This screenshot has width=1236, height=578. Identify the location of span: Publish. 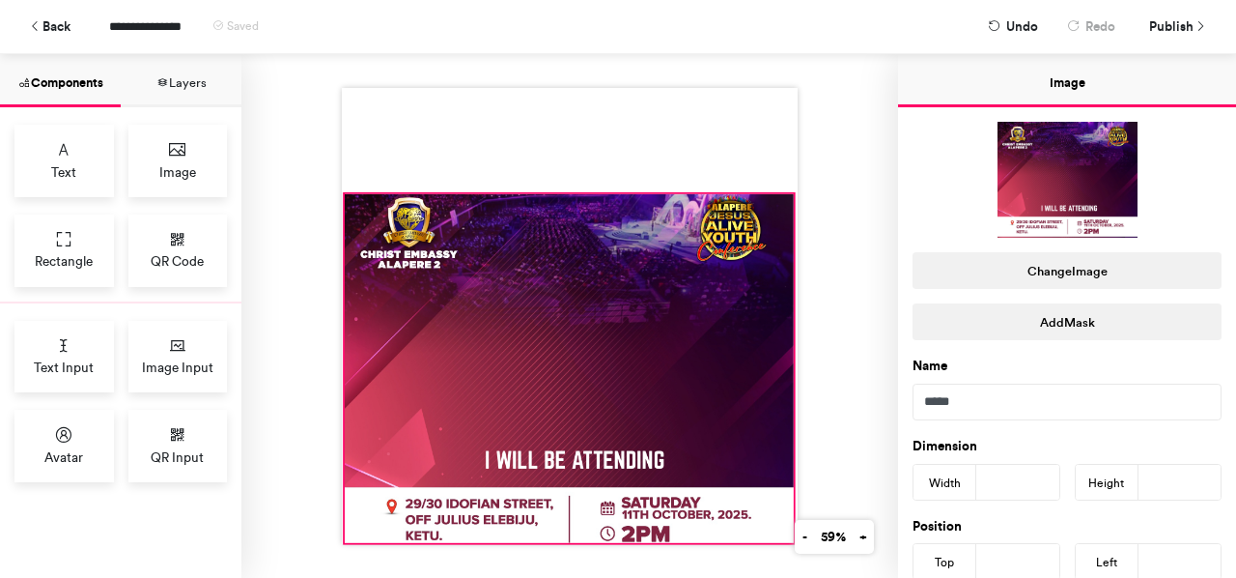
(1172, 26).